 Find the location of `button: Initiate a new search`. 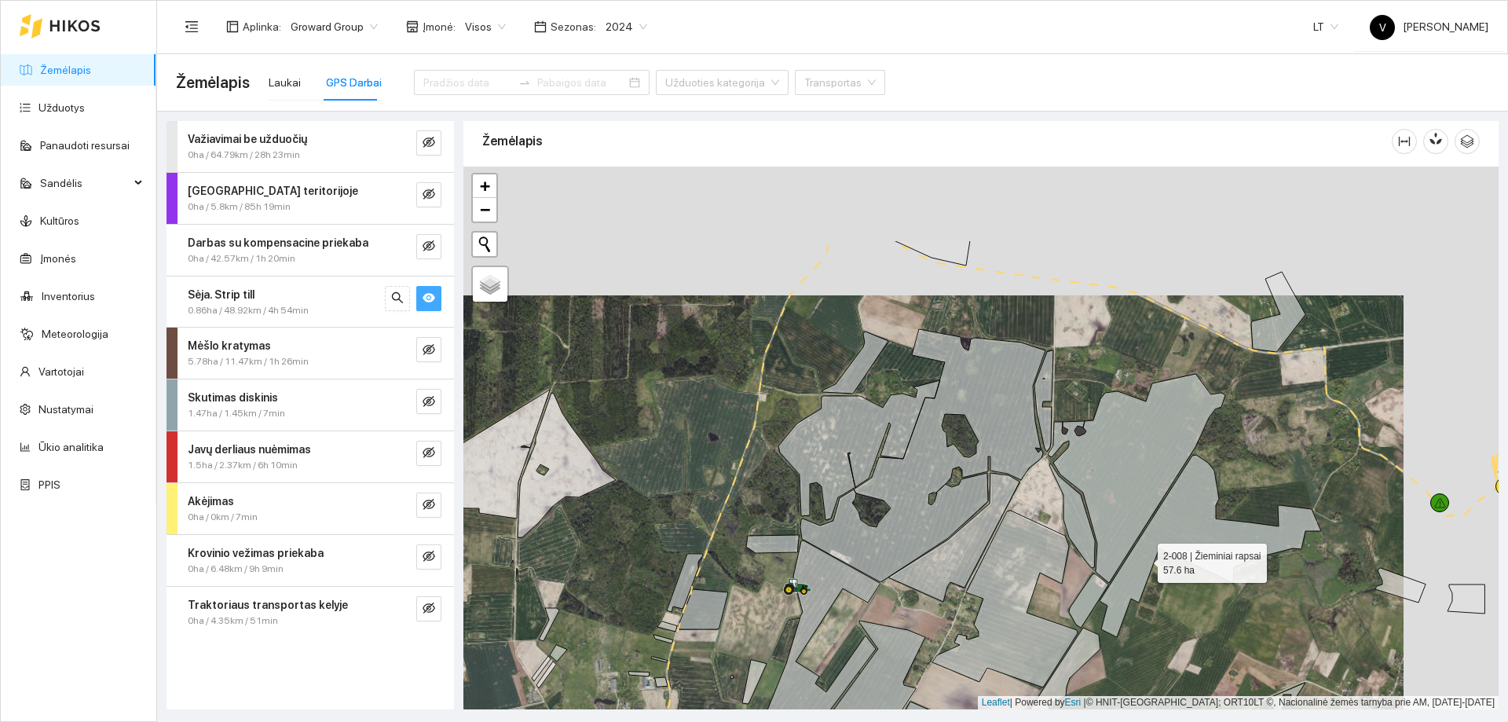

button: Initiate a new search is located at coordinates (485, 244).